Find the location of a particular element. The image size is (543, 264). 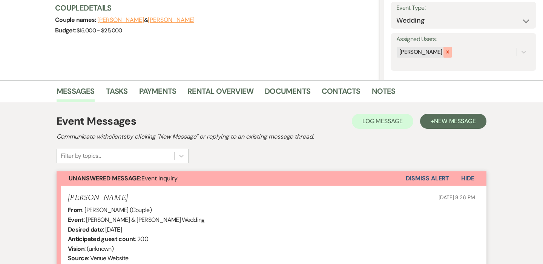

span: Log Message is located at coordinates (382, 121).